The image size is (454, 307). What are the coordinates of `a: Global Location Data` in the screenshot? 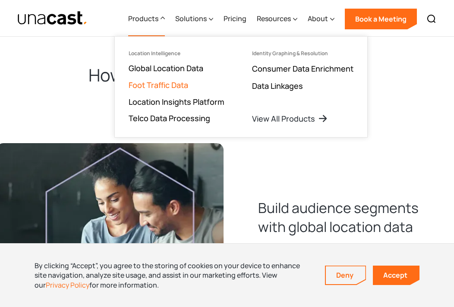 It's located at (166, 68).